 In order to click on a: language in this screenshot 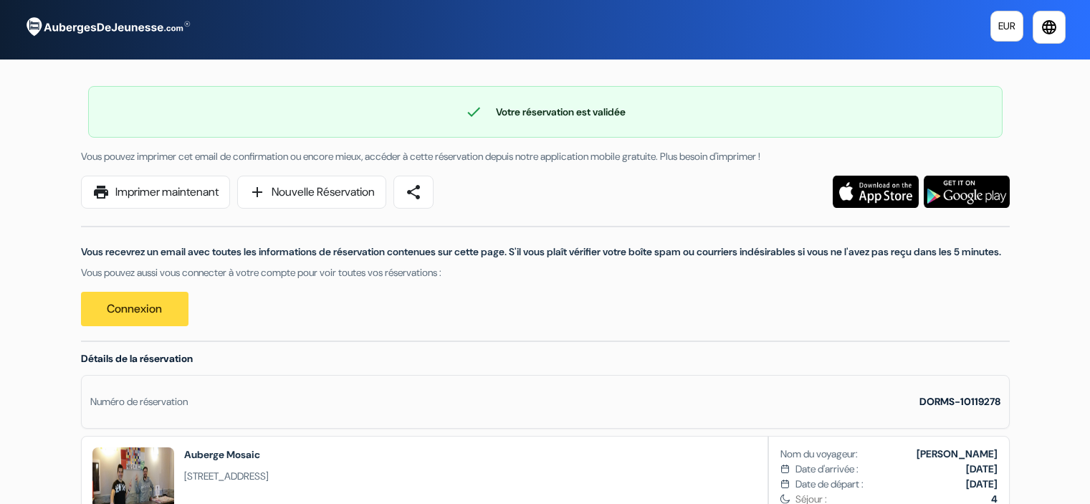, I will do `click(1049, 27)`.